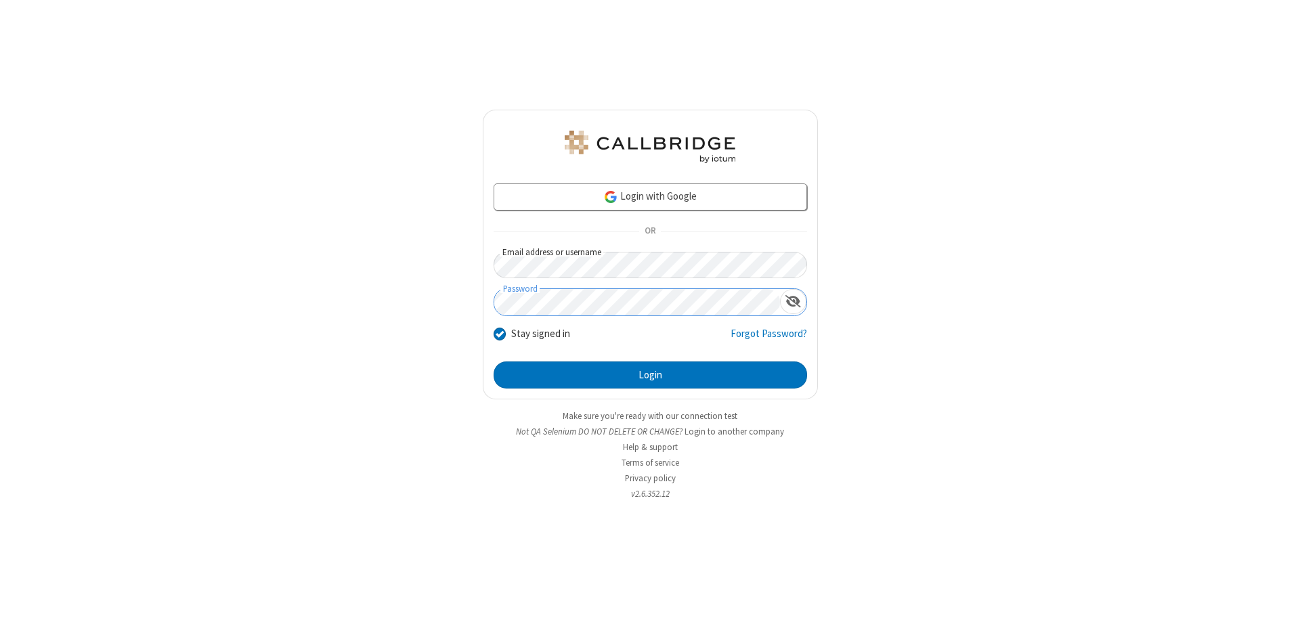  What do you see at coordinates (793, 301) in the screenshot?
I see `div: Show password` at bounding box center [793, 301].